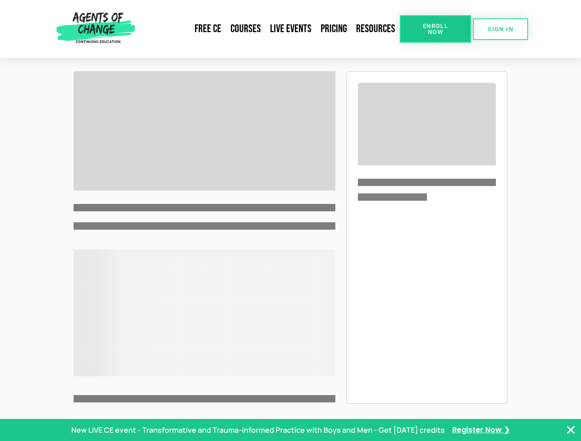 The height and width of the screenshot is (441, 581). What do you see at coordinates (500, 29) in the screenshot?
I see `a: SIGN IN` at bounding box center [500, 29].